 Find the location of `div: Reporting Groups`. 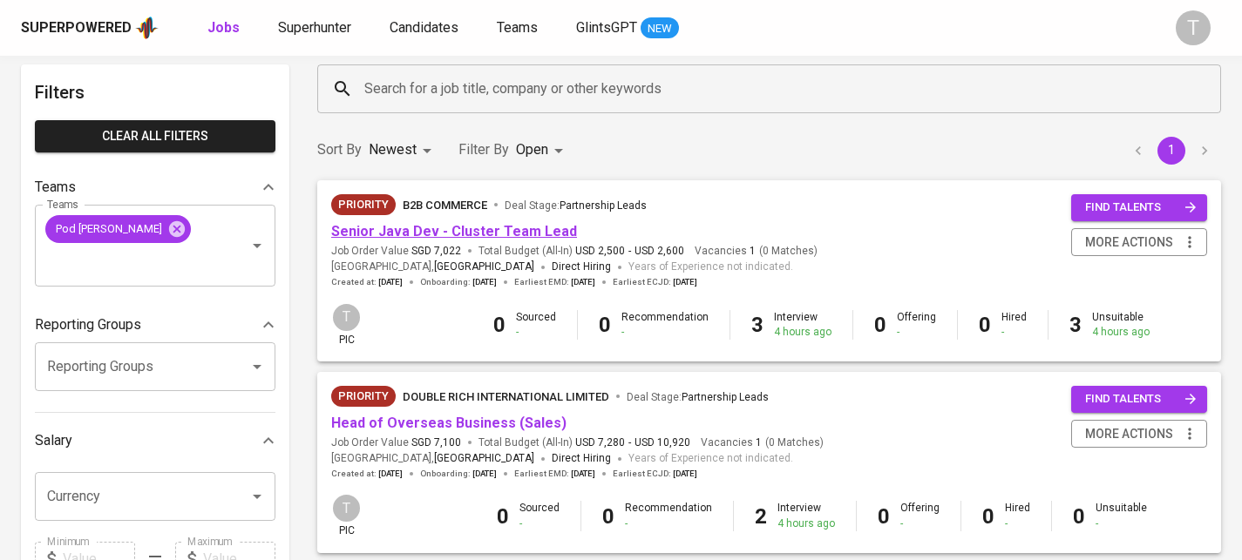

div: Reporting Groups is located at coordinates (155, 325).